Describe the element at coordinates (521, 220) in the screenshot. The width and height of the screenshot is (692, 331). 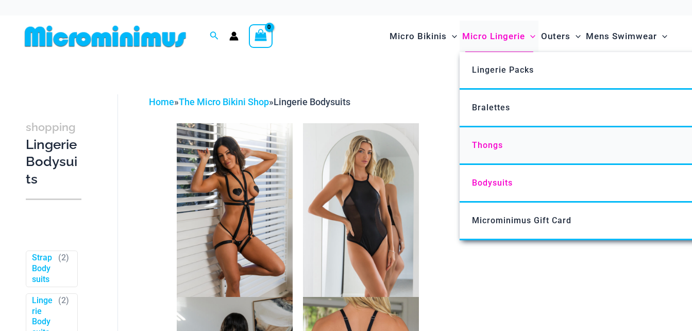
I see `span: Microminimus Gift Card` at that location.